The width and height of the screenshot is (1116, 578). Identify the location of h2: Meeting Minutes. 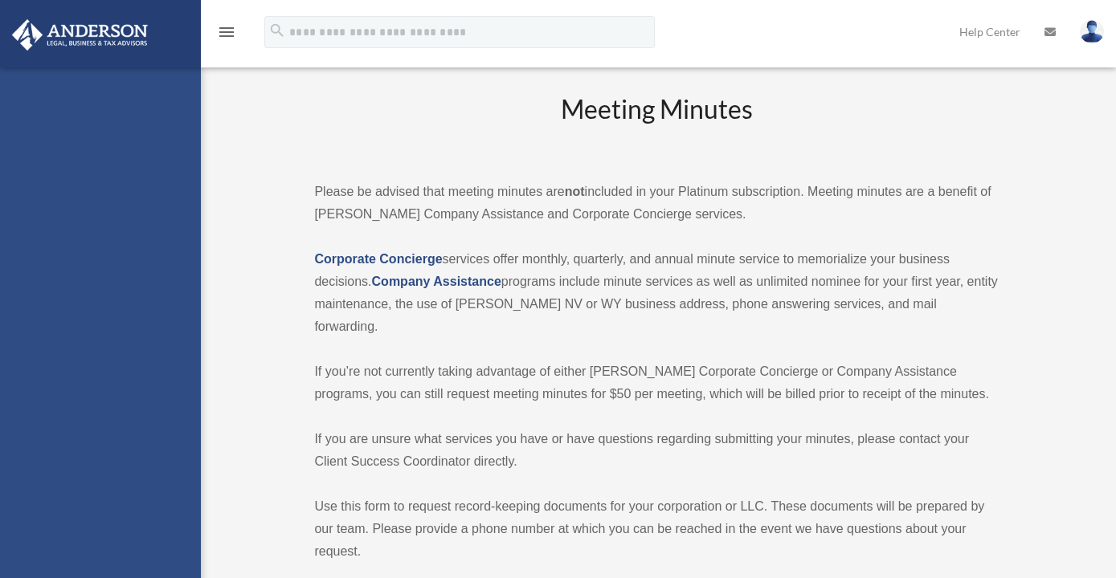
(655, 125).